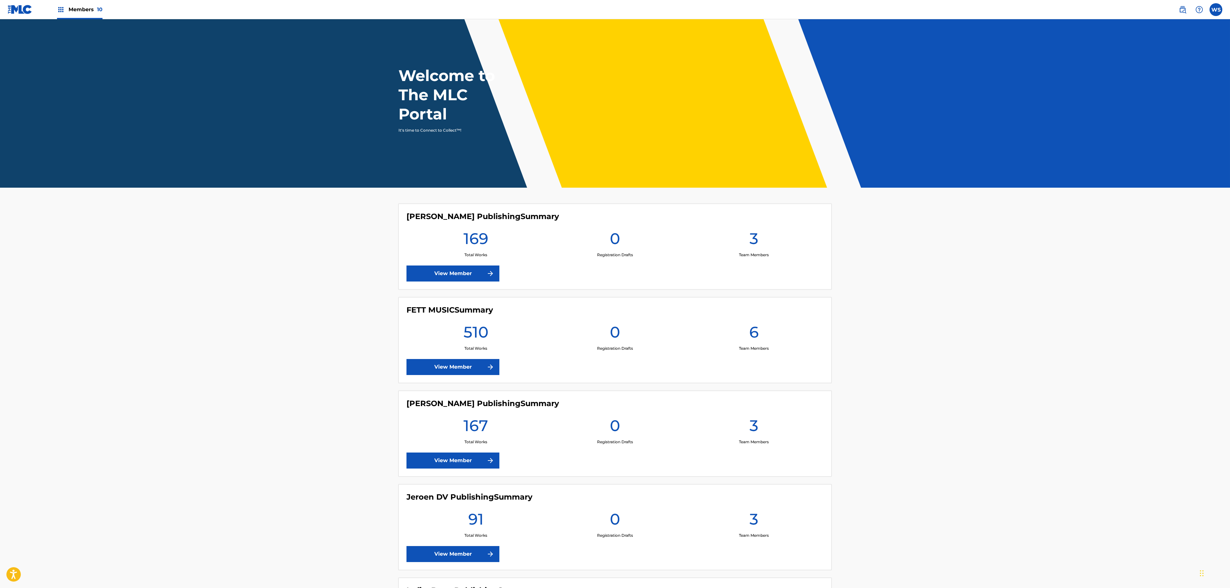  I want to click on h4: Florian Mohr Publishing, so click(483, 404).